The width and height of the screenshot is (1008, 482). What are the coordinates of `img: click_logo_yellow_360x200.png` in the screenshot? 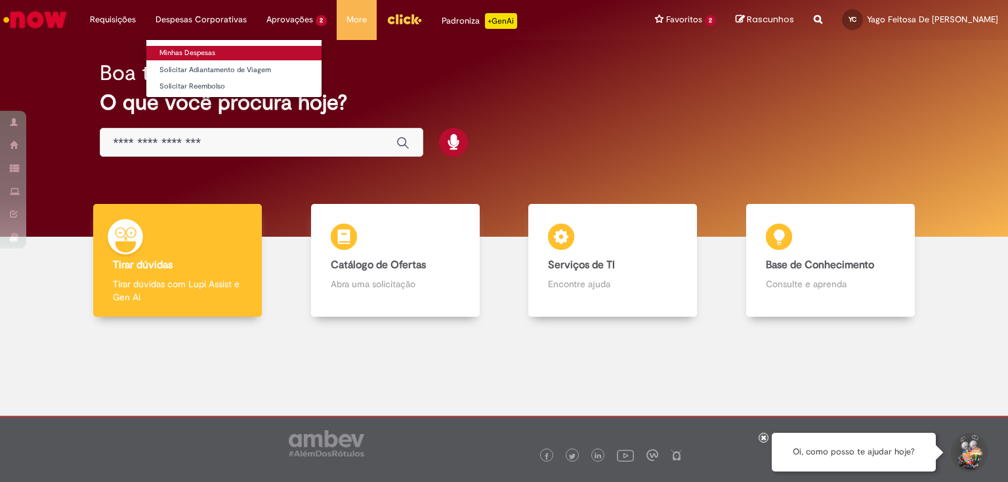 It's located at (404, 19).